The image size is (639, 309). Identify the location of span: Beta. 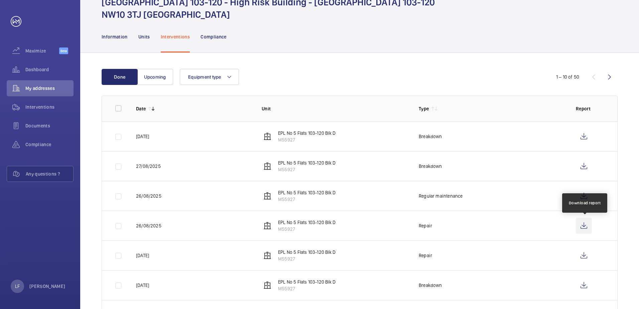
(63, 51).